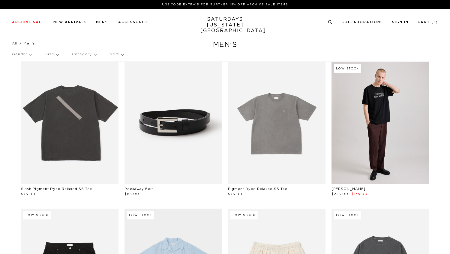 The width and height of the screenshot is (450, 254). What do you see at coordinates (258, 189) in the screenshot?
I see `a: Pigment Dyed Relaxed SS Tee` at bounding box center [258, 189].